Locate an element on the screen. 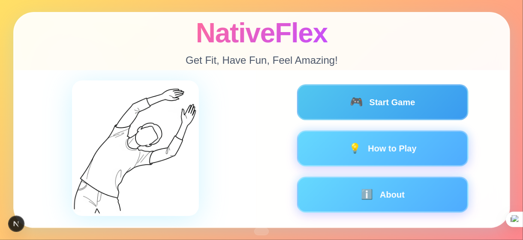 This screenshot has height=240, width=523. p: Get Fit, Have Fun, Feel Amazing! is located at coordinates (261, 60).